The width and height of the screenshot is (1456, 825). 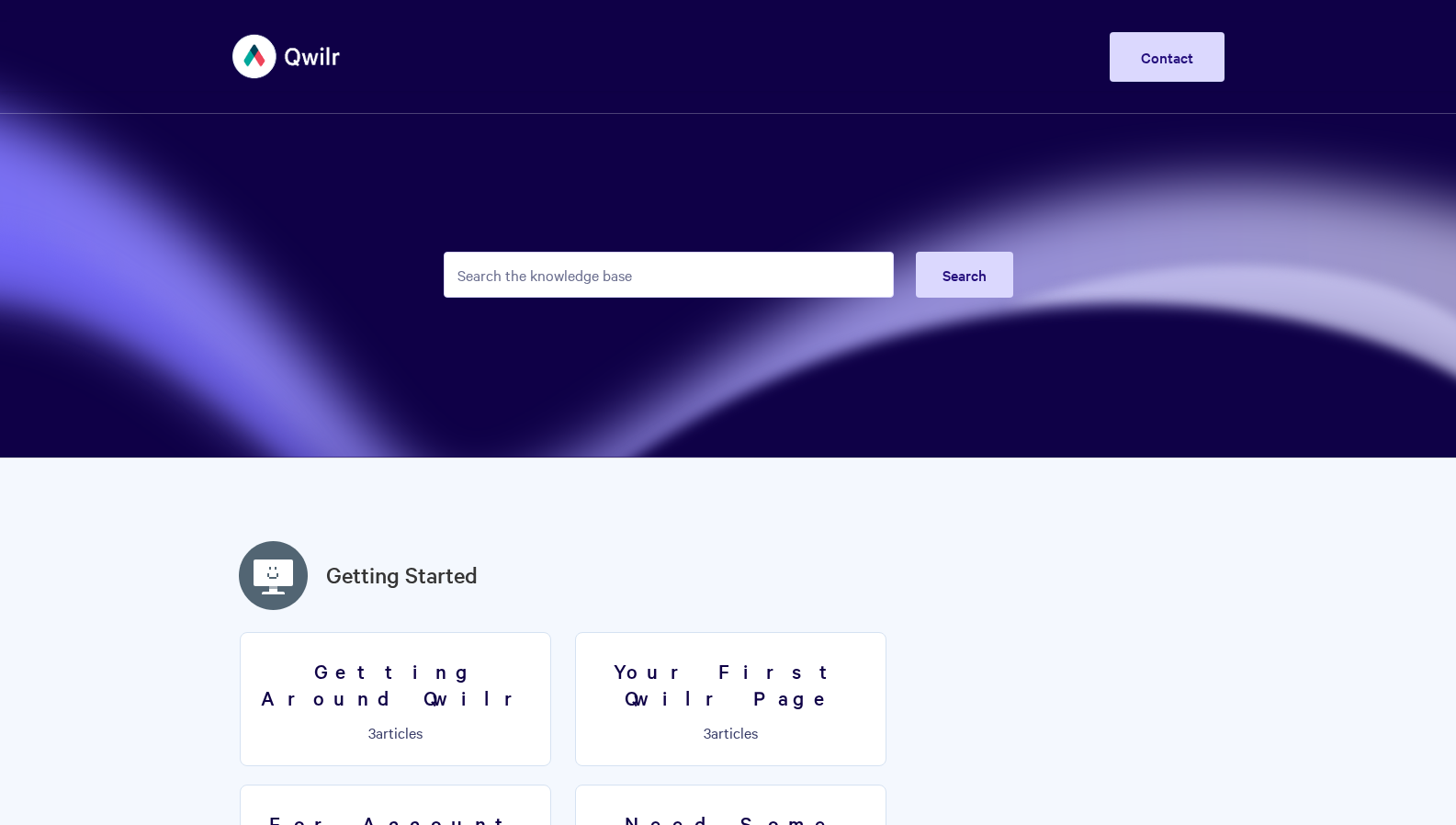 What do you see at coordinates (964, 274) in the screenshot?
I see `span: Search` at bounding box center [964, 274].